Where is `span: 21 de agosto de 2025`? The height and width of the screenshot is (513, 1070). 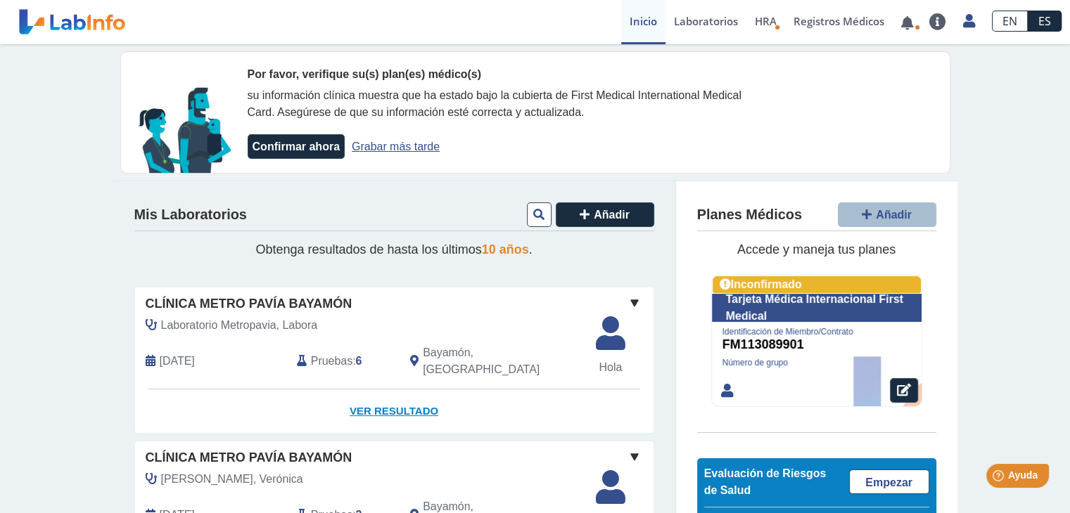 span: 21 de agosto de 2025 is located at coordinates (177, 361).